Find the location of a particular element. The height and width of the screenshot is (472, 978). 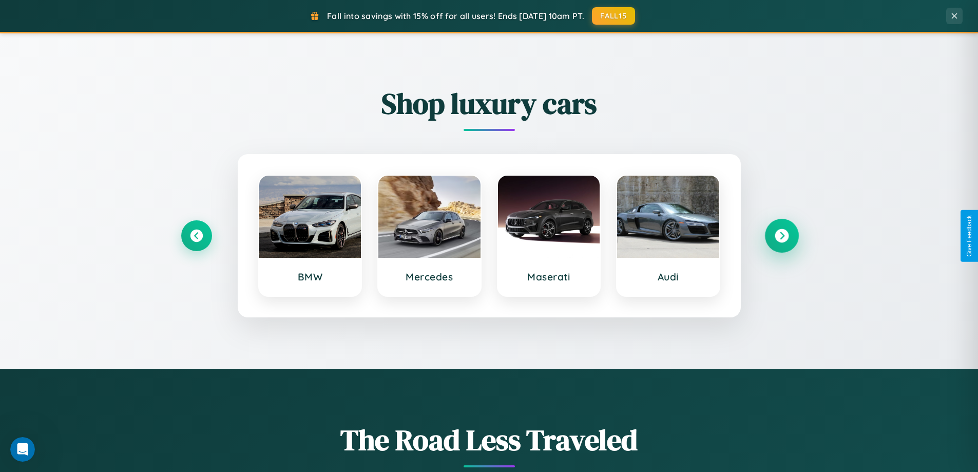

h2: Shop luxury cars is located at coordinates (489, 103).